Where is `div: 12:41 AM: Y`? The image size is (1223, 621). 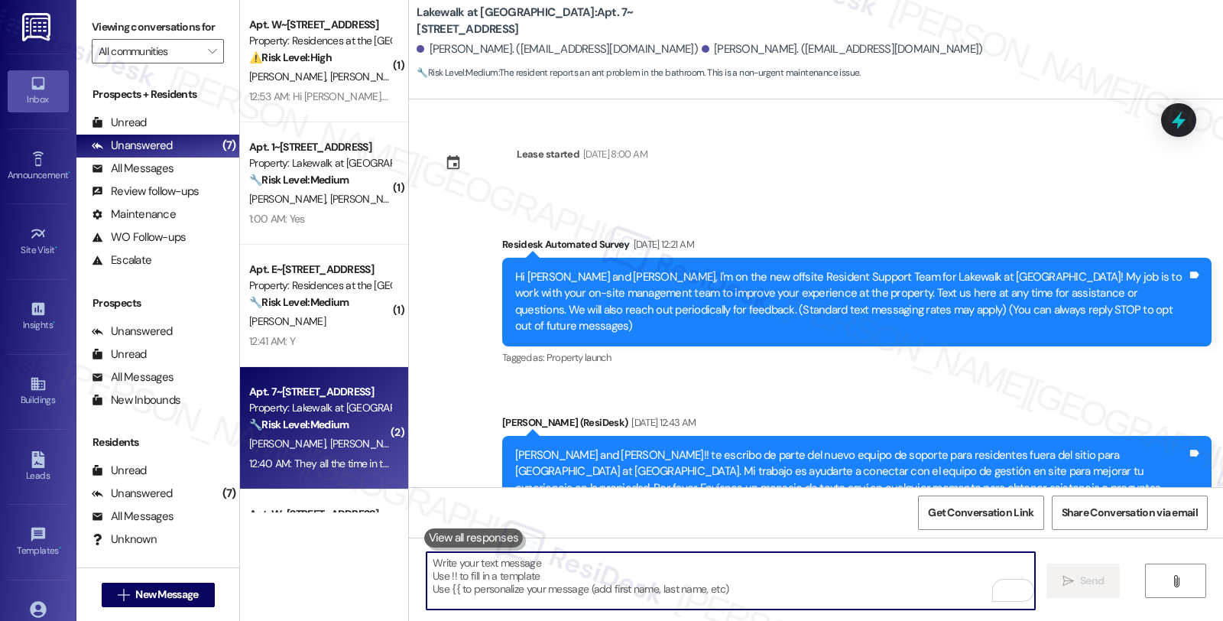 div: 12:41 AM: Y is located at coordinates (272, 341).